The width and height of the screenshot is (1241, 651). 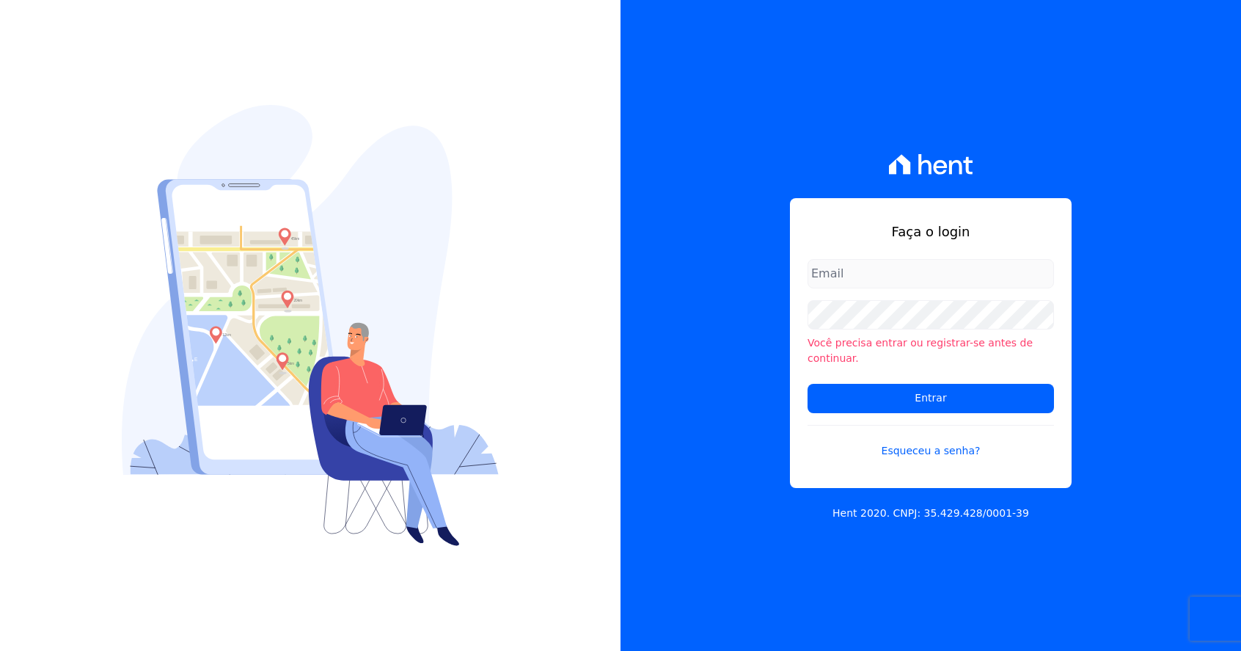 What do you see at coordinates (931, 274) in the screenshot?
I see `input: Email` at bounding box center [931, 274].